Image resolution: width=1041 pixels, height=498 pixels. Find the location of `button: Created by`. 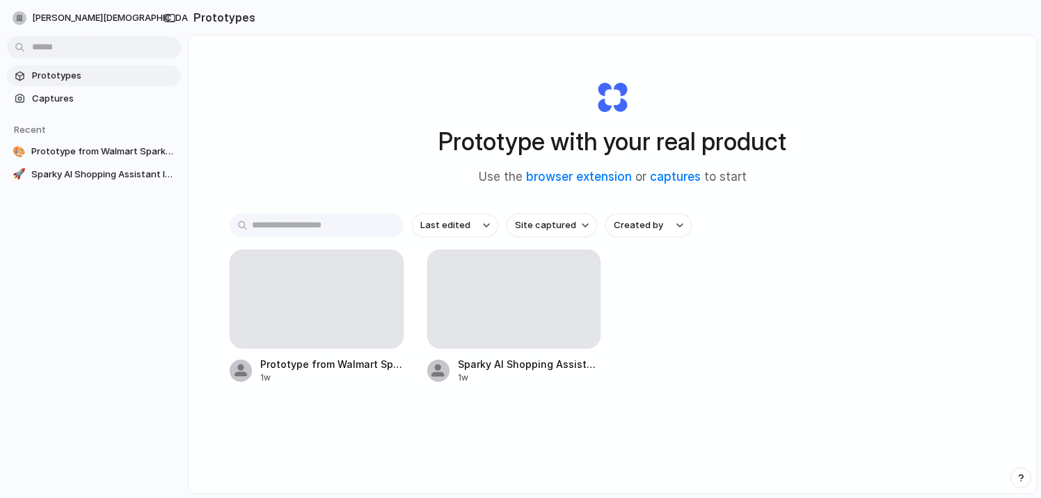

button: Created by is located at coordinates (649, 225).